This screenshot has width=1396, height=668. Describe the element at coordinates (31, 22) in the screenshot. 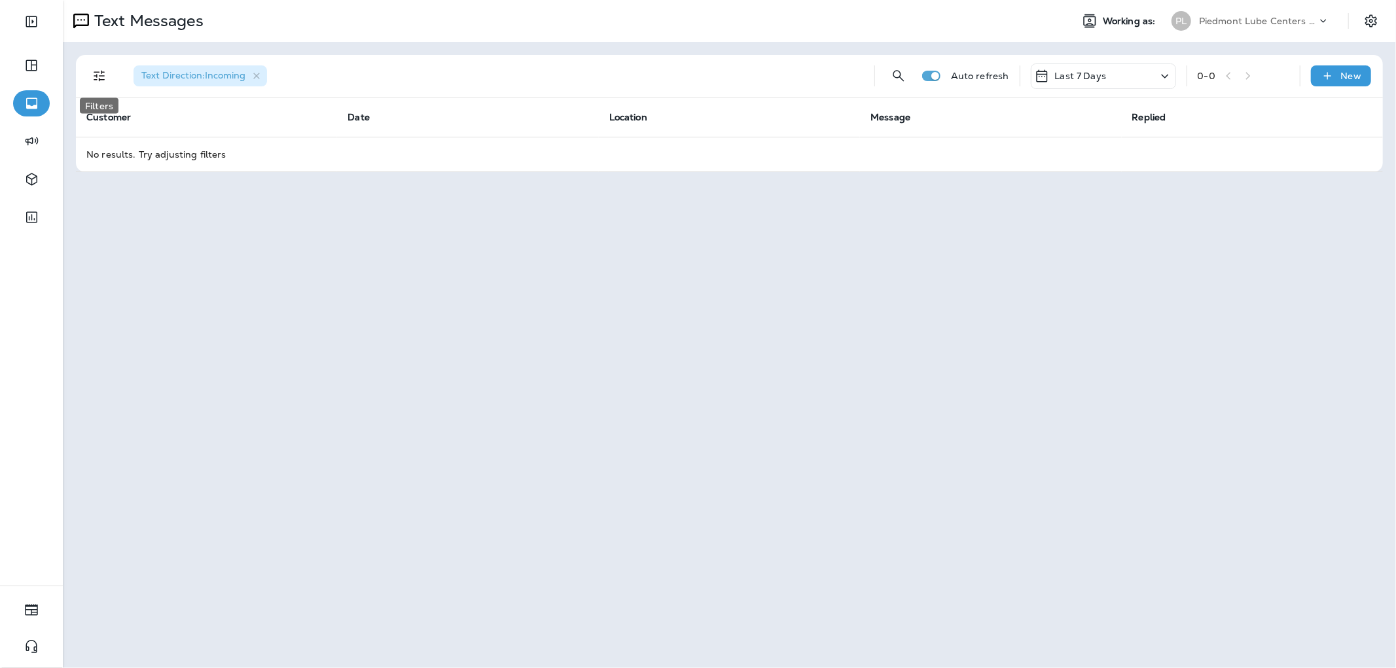

I see `button: Expand Sidebar` at that location.